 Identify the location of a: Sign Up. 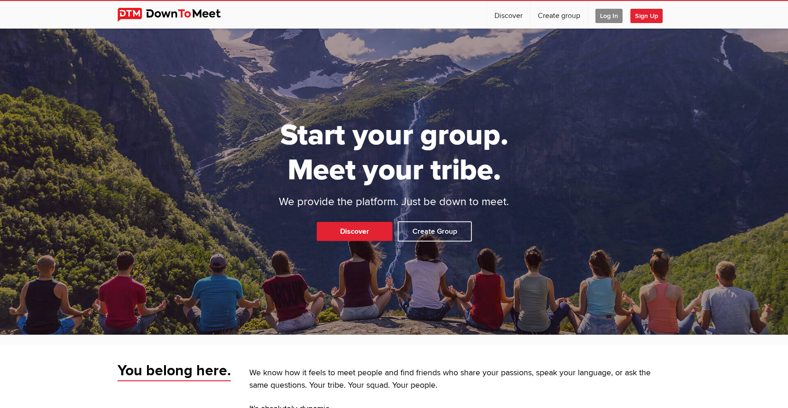
(650, 15).